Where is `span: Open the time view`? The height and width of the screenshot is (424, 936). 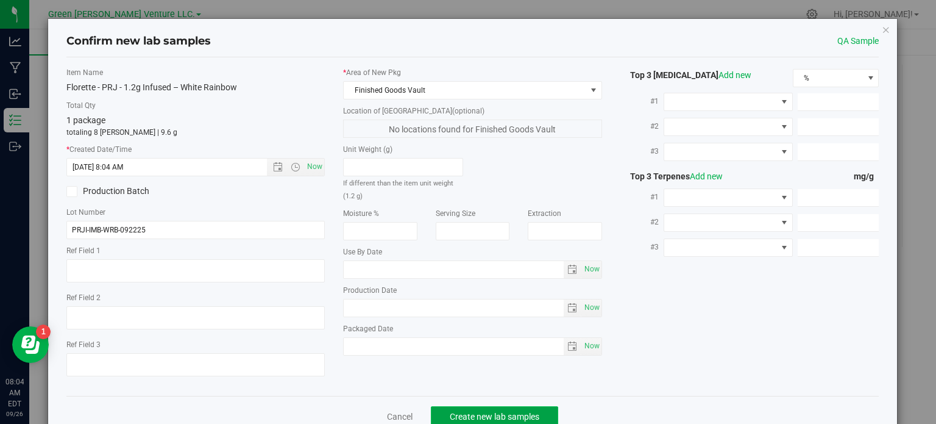 span: Open the time view is located at coordinates (296, 167).